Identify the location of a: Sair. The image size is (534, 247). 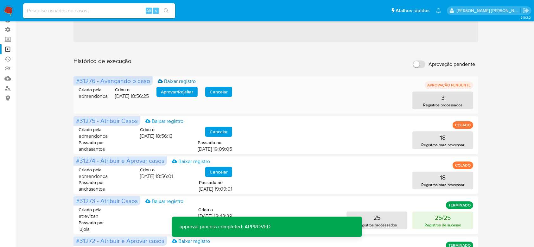
(525, 10).